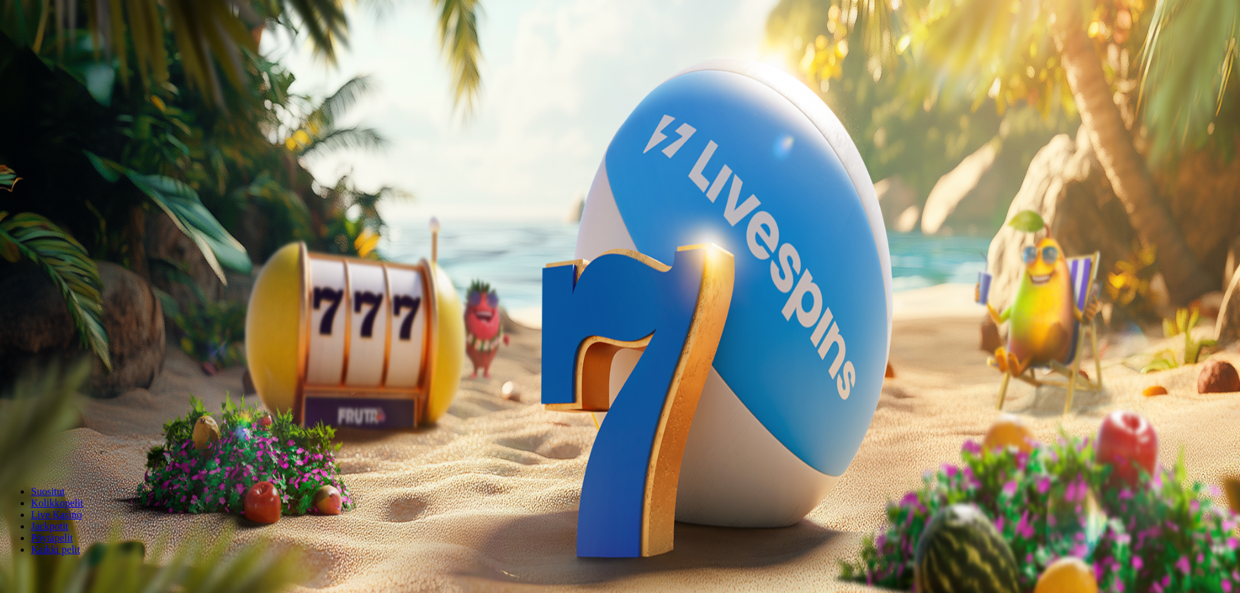 The width and height of the screenshot is (1240, 593). What do you see at coordinates (50, 526) in the screenshot?
I see `a: Jackpotit` at bounding box center [50, 526].